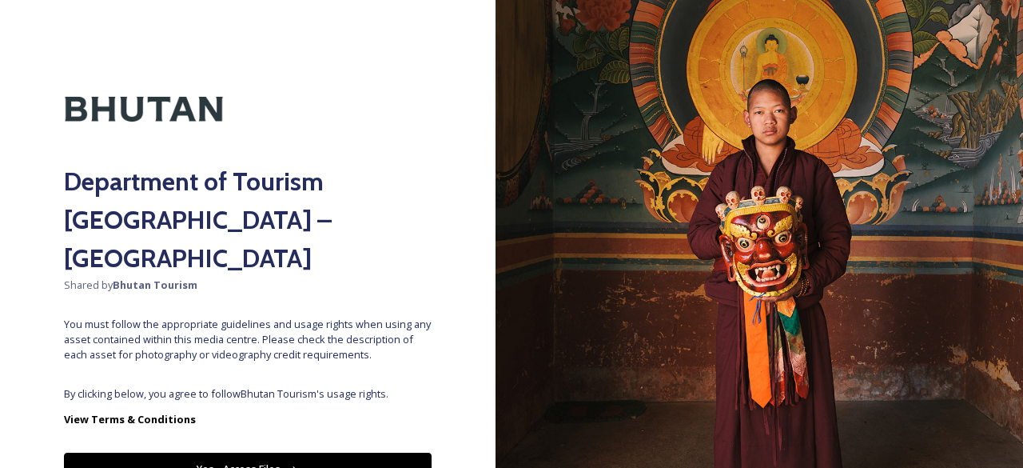  Describe the element at coordinates (248, 285) in the screenshot. I see `span: Shared by` at that location.